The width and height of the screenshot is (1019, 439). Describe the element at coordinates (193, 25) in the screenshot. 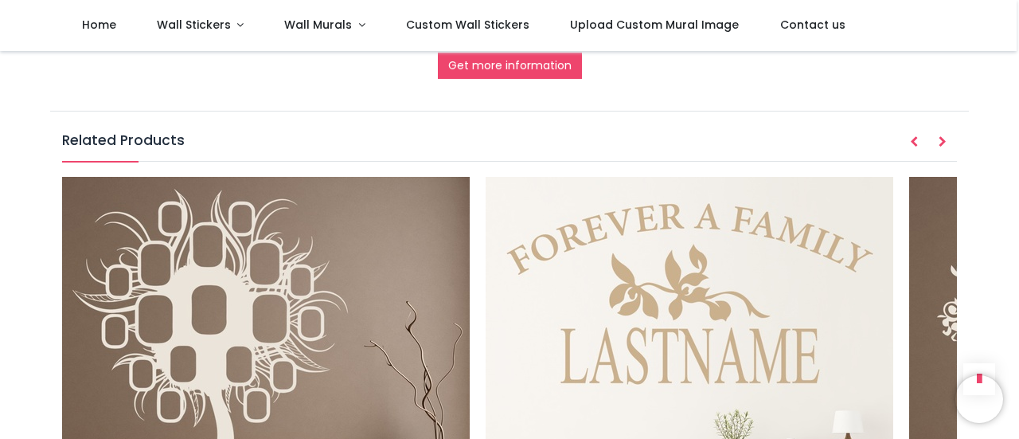

I see `span: Wall Stickers` at that location.